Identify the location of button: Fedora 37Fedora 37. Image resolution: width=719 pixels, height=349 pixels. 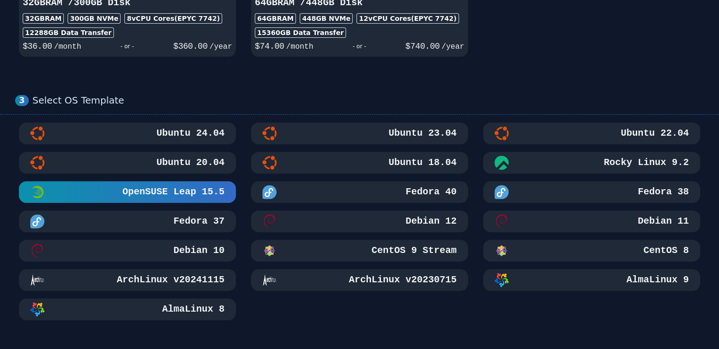
(127, 221).